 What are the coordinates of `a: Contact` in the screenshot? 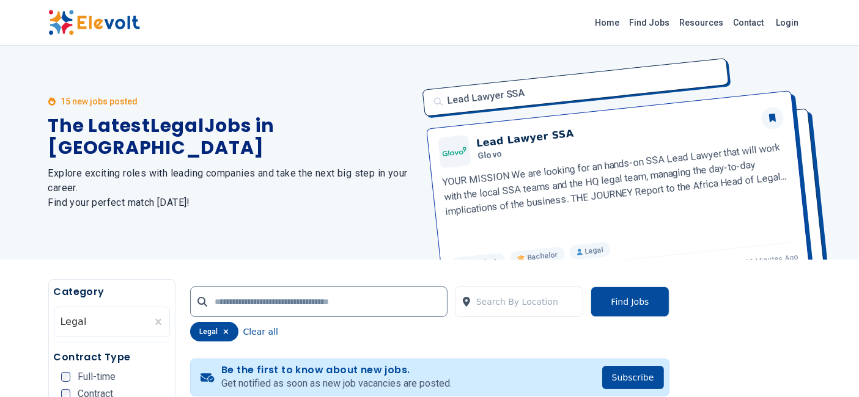 It's located at (749, 23).